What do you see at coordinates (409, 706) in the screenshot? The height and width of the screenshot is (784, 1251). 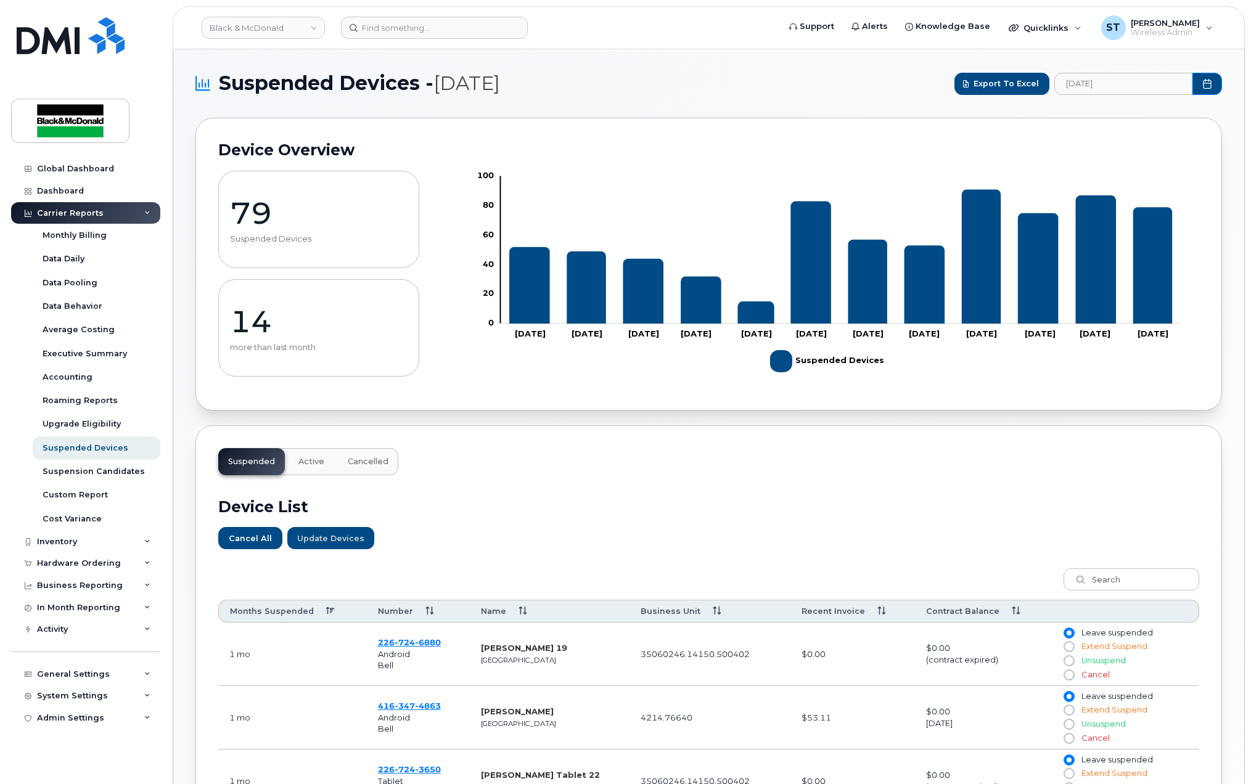 I see `a: 4163474863` at bounding box center [409, 706].